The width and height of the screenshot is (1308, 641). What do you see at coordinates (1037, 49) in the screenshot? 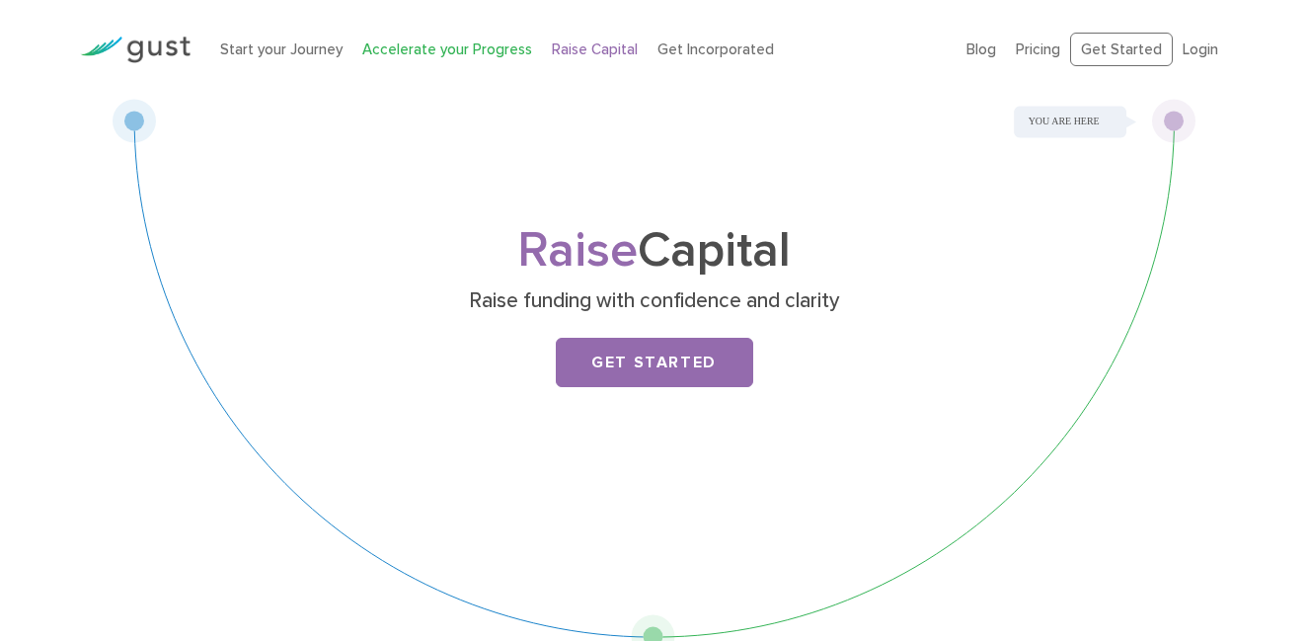
I see `a: Pricing` at bounding box center [1037, 49].